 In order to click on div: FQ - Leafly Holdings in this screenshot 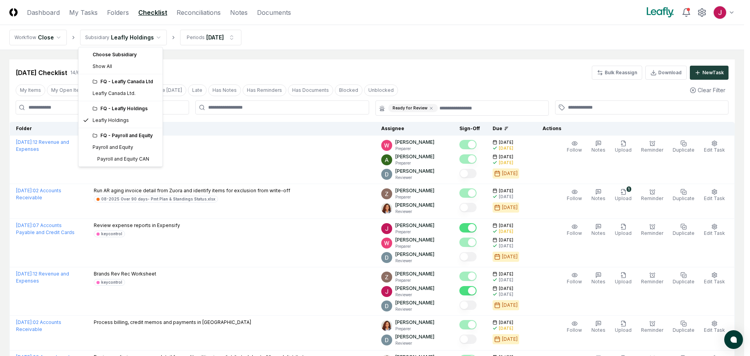, I will do `click(125, 109)`.